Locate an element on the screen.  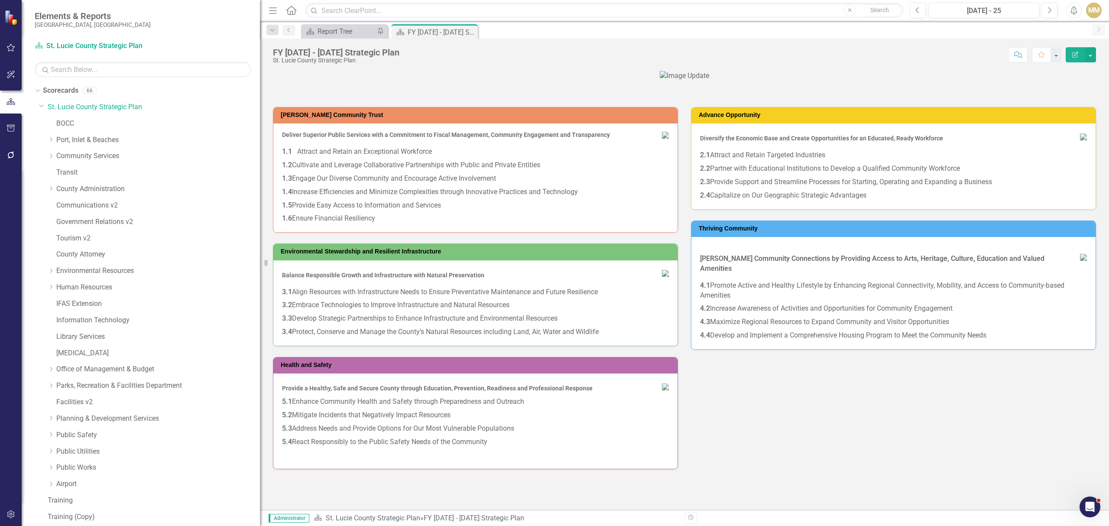
strong: 2.2 is located at coordinates (705, 168).